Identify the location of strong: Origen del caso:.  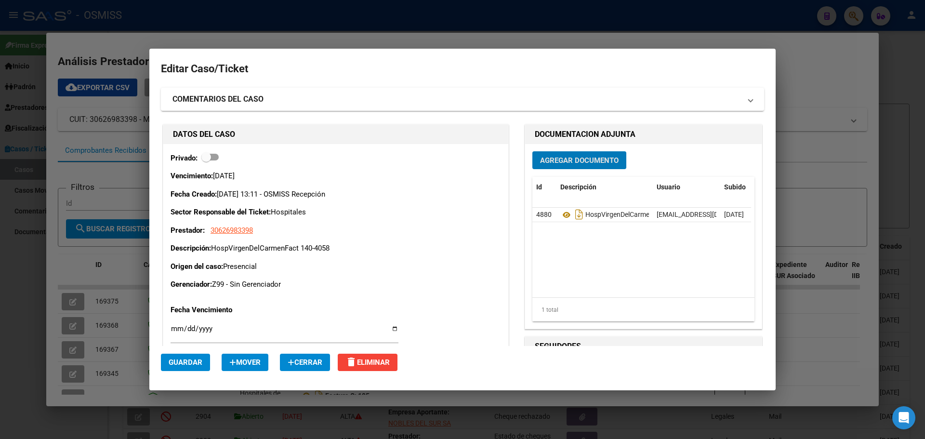
(197, 267).